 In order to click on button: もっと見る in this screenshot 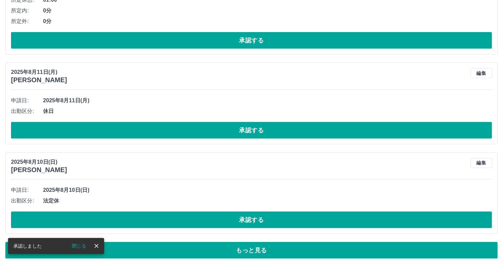, I will do `click(251, 250)`.